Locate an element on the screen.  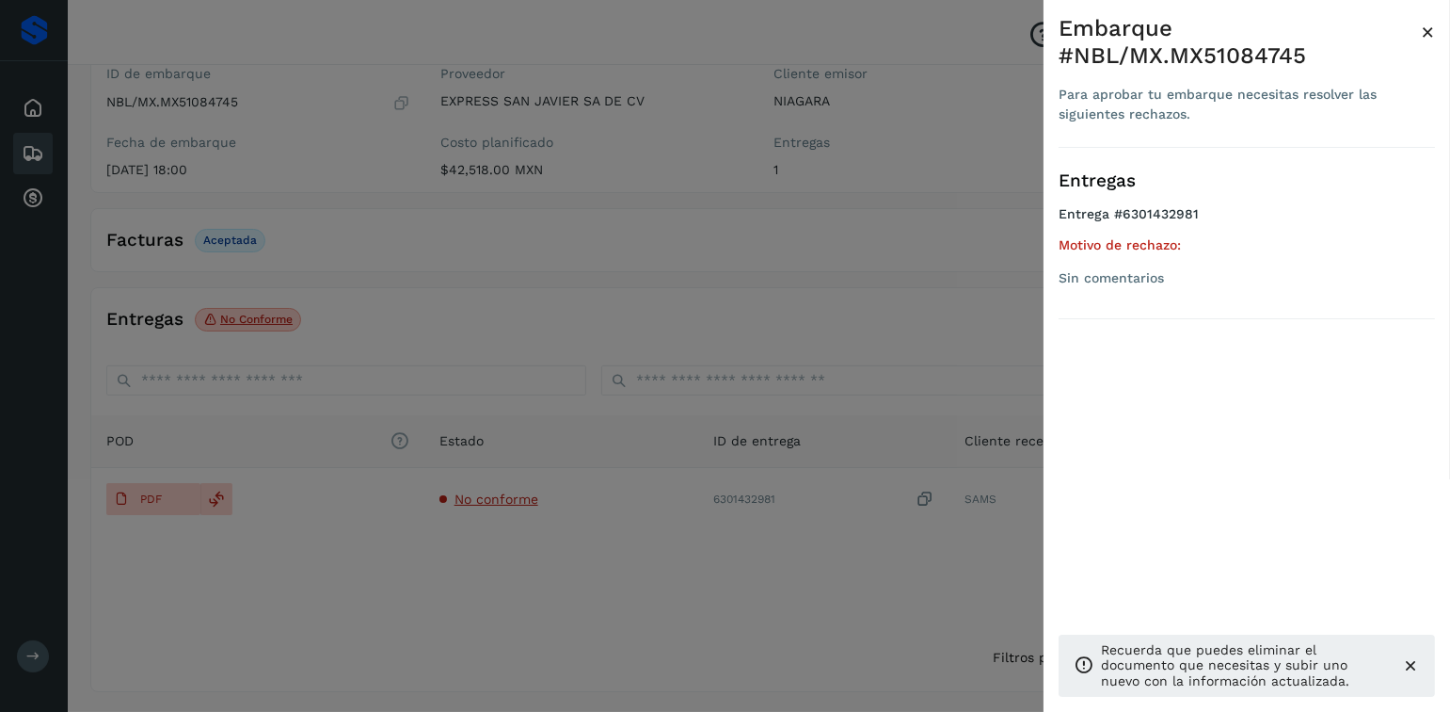
p: Recuerda que puedes eliminar el documento que necesitas y subir uno nuevo con la información actu... is located at coordinates (1243, 665).